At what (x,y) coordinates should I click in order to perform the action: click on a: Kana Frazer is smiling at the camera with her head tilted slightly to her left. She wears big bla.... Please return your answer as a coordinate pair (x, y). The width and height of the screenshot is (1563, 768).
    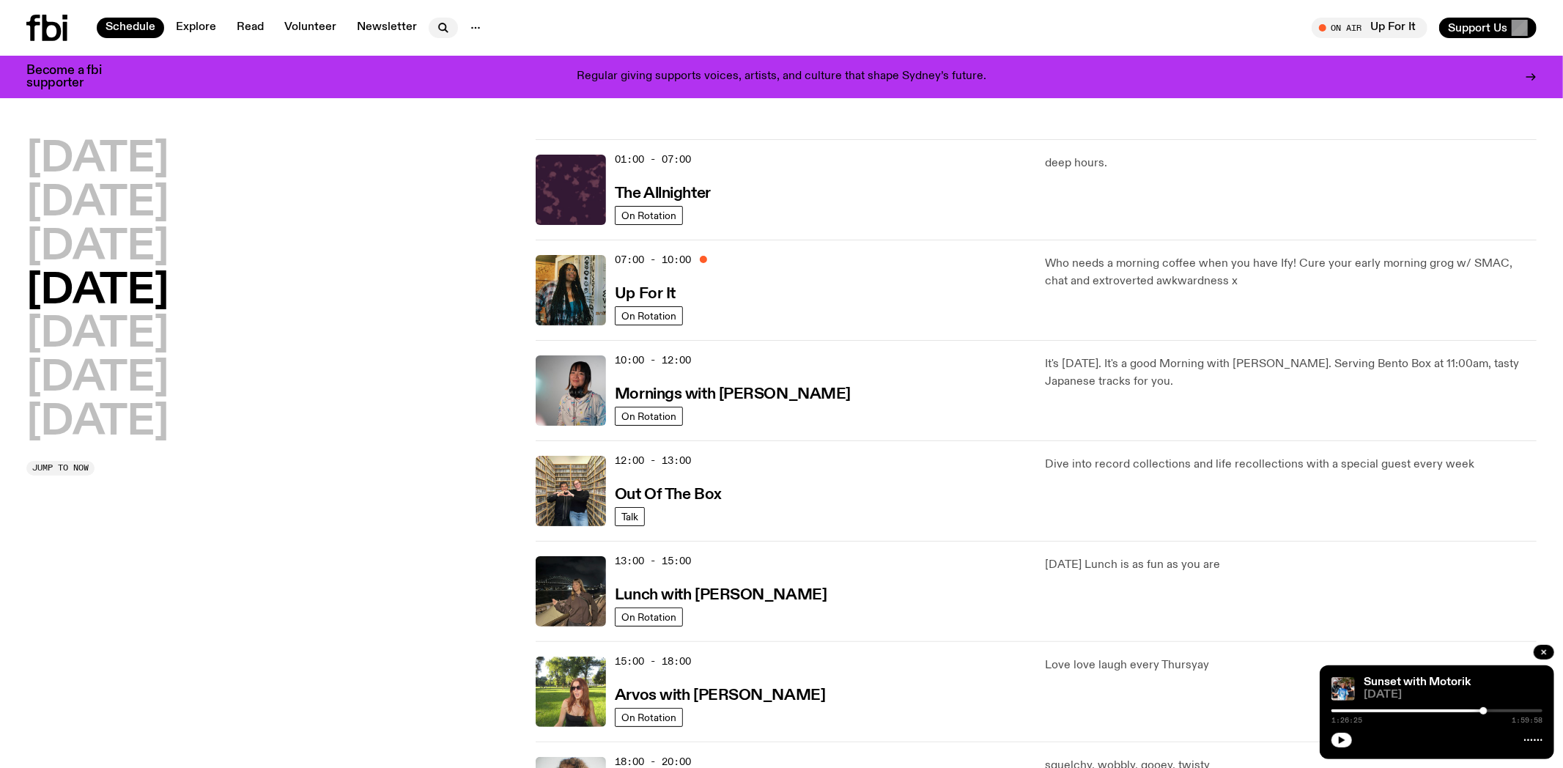
    Looking at the image, I should click on (571, 391).